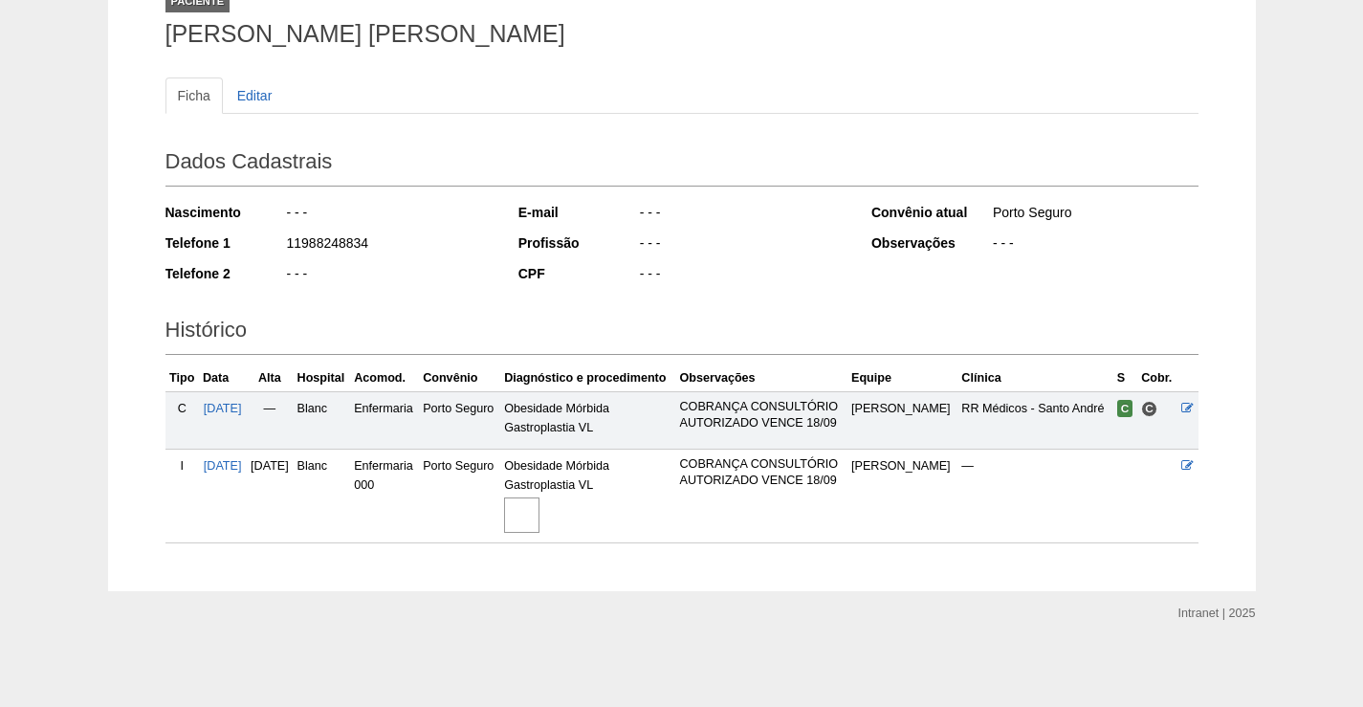 This screenshot has width=1363, height=707. Describe the element at coordinates (388, 245) in the screenshot. I see `div: 11988248834` at that location.